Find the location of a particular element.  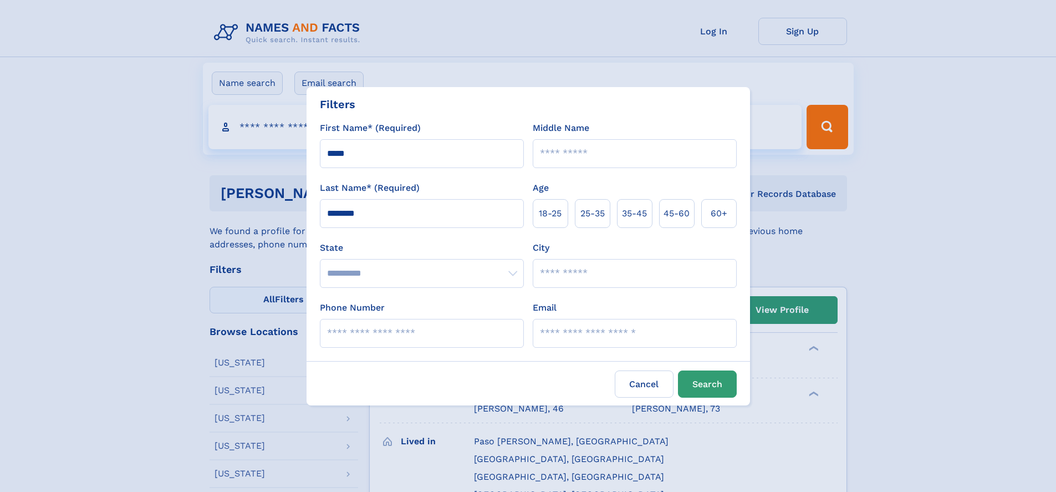

label: Last Name* (Required) is located at coordinates (370, 188).